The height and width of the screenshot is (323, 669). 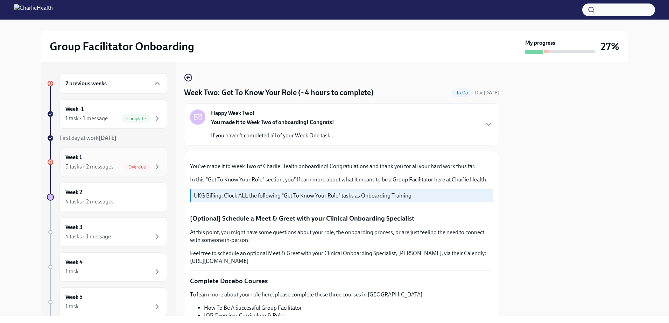 What do you see at coordinates (341, 257) in the screenshot?
I see `p: Feel free to schedule an optional Meet & Greet with your Clinical Onboarding Specialist, [PERSON_...` at bounding box center [341, 257].